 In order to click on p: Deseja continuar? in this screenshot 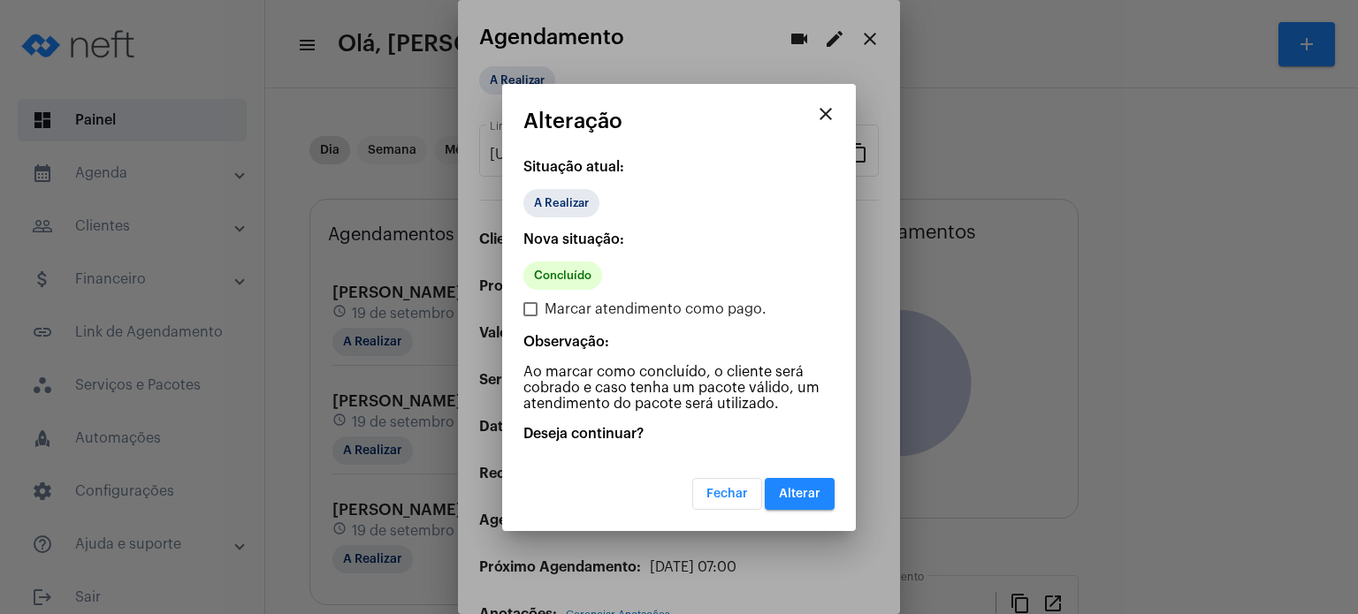, I will do `click(679, 434)`.